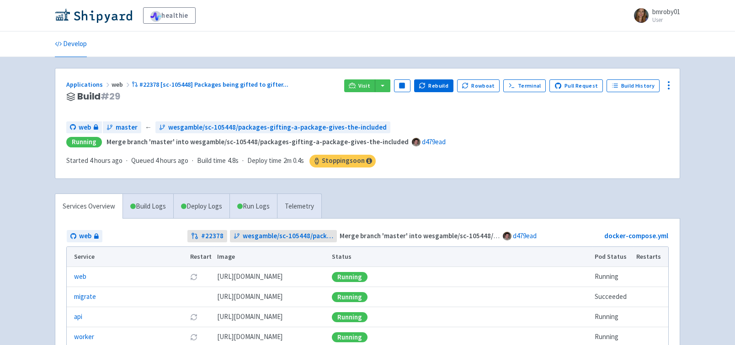 This screenshot has height=345, width=735. What do you see at coordinates (169, 16) in the screenshot?
I see `a: healthie` at bounding box center [169, 16].